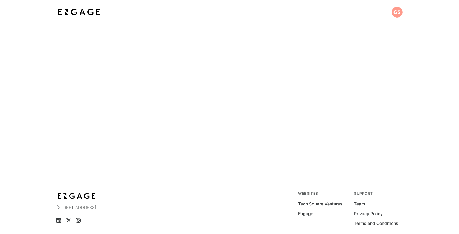 This screenshot has height=234, width=459. I want to click on div: Support, so click(378, 193).